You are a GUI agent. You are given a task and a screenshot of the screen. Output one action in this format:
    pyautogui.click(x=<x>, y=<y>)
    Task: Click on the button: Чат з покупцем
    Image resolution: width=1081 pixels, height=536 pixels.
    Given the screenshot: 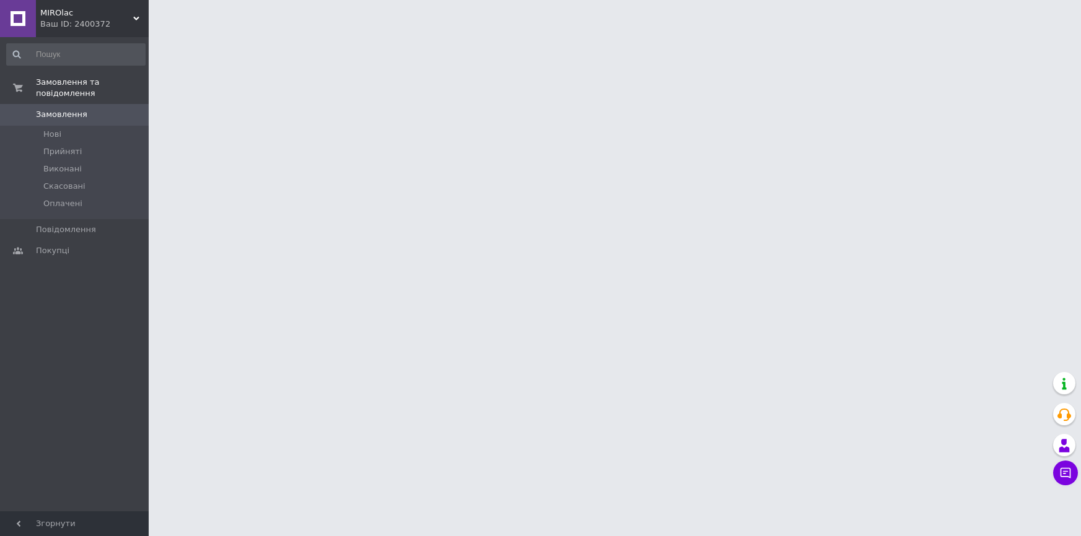 What is the action you would take?
    pyautogui.click(x=1065, y=473)
    